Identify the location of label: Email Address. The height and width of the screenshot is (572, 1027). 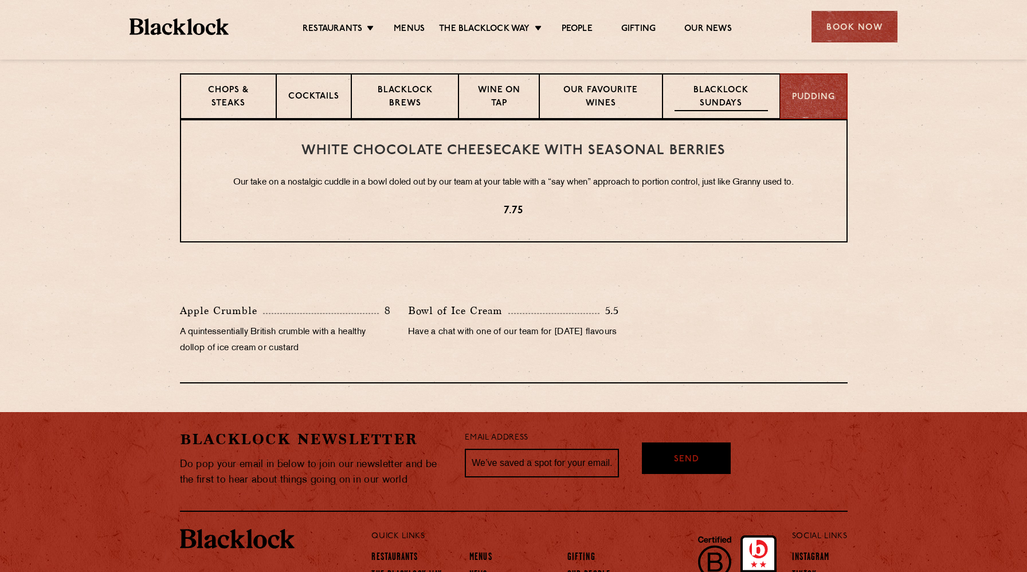
(496, 438).